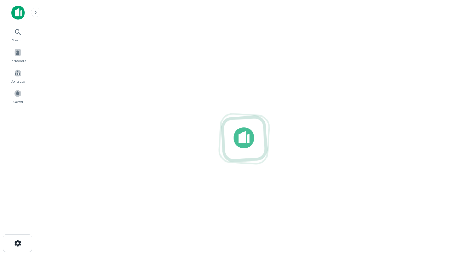  I want to click on a: Borrowers, so click(18, 55).